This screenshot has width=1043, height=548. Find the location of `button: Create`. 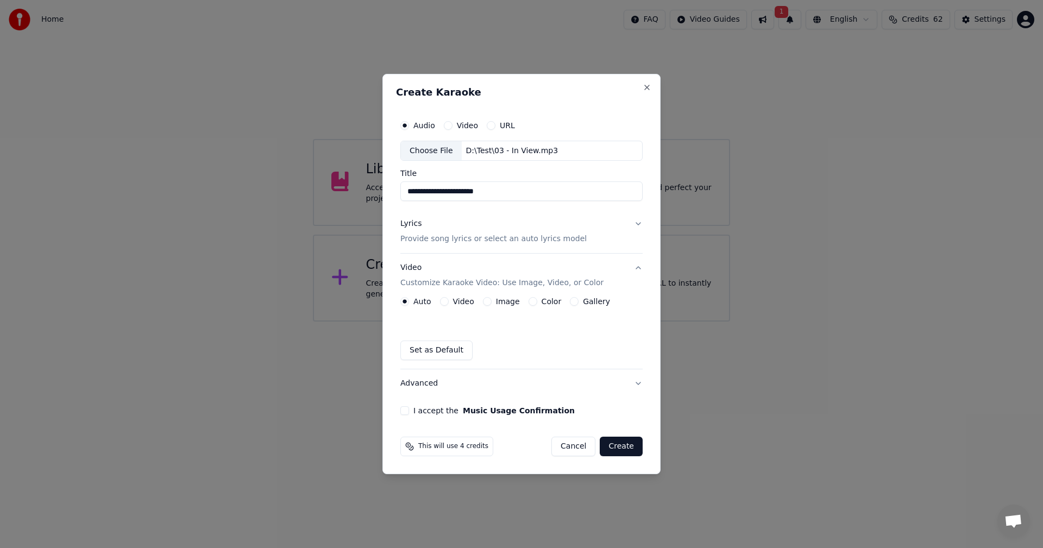

button: Create is located at coordinates (621, 446).